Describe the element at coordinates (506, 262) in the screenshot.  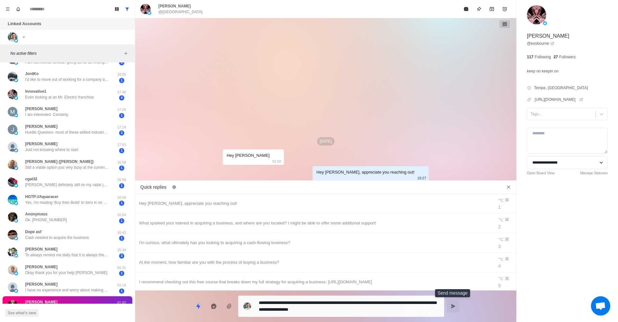
I see `div: ⌥ ⌘ 4` at that location.